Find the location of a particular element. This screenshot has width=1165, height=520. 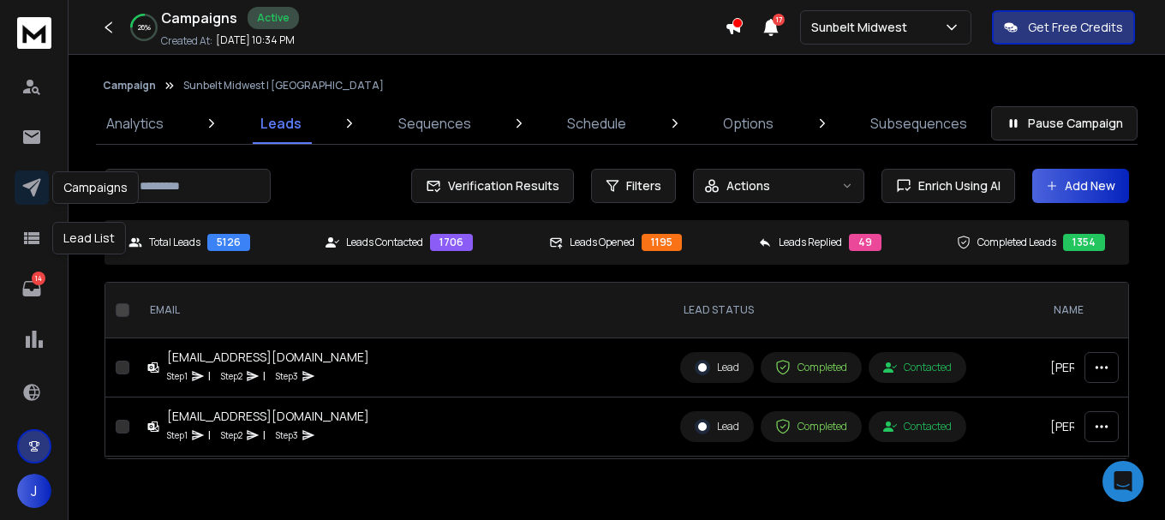

p: Sunbelt Midwest is located at coordinates (863, 27).